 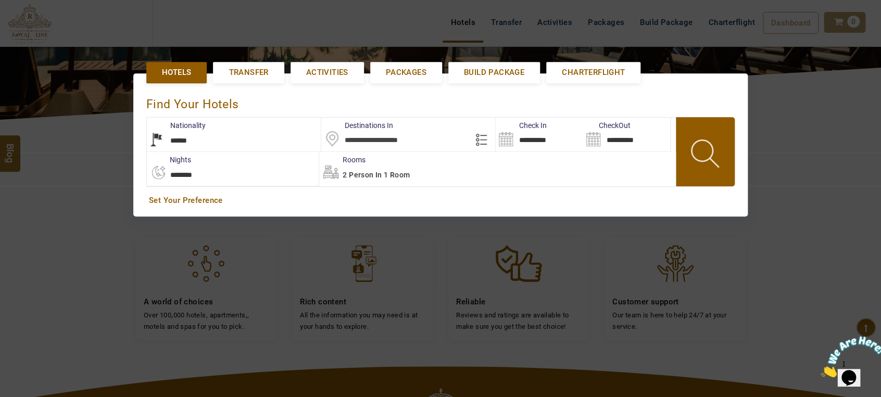 What do you see at coordinates (248, 72) in the screenshot?
I see `span: Transfer` at bounding box center [248, 72].